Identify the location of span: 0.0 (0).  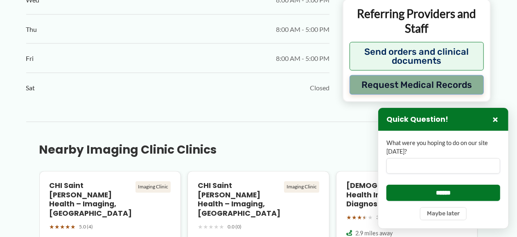
(234, 227).